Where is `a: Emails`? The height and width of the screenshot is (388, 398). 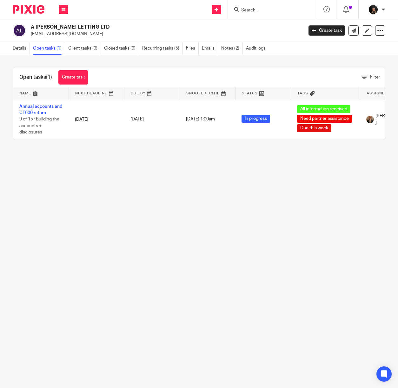
a: Emails is located at coordinates (210, 48).